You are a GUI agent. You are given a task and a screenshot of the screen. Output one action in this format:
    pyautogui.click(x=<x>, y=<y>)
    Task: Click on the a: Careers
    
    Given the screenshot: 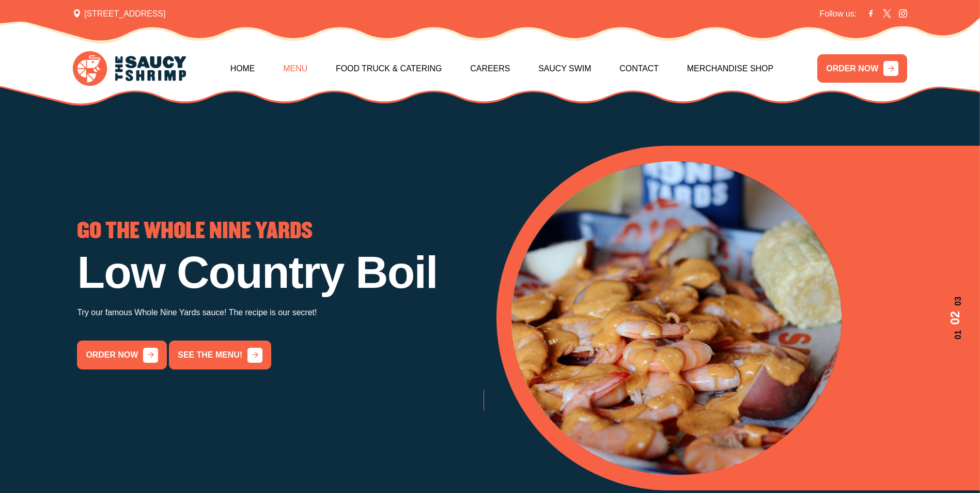 What is the action you would take?
    pyautogui.click(x=490, y=69)
    